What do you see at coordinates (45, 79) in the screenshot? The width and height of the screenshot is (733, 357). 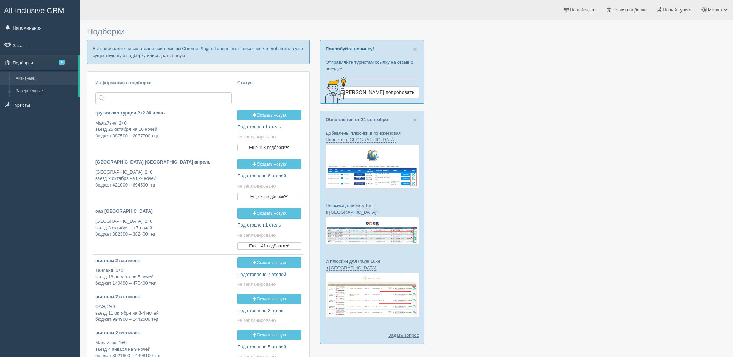 I see `a: Активные` at bounding box center [45, 79].